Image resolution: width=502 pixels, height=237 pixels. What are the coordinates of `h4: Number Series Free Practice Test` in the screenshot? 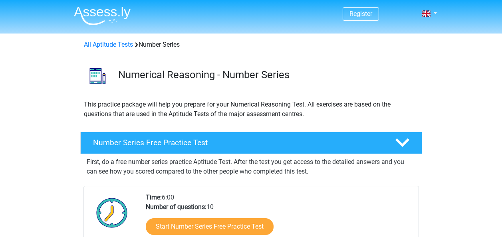 It's located at (238, 143).